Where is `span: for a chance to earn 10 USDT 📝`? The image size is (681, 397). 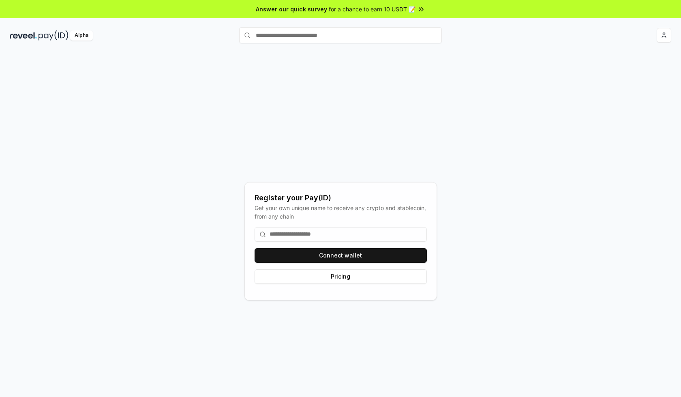
span: for a chance to earn 10 USDT 📝 is located at coordinates (372, 9).